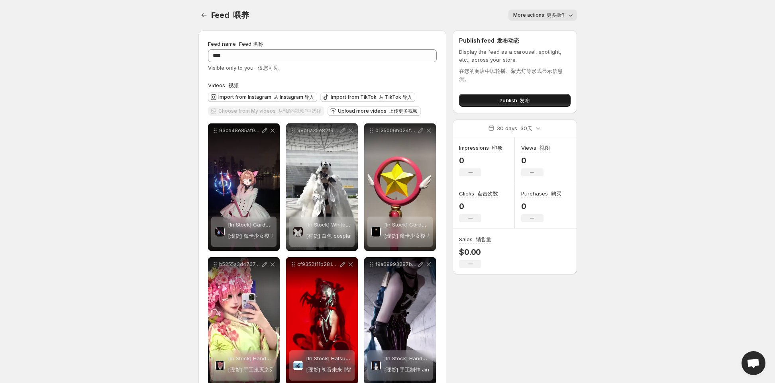 Image resolution: width=775 pixels, height=383 pixels. What do you see at coordinates (266, 97) in the screenshot?
I see `span: Import from Instagram` at bounding box center [266, 97].